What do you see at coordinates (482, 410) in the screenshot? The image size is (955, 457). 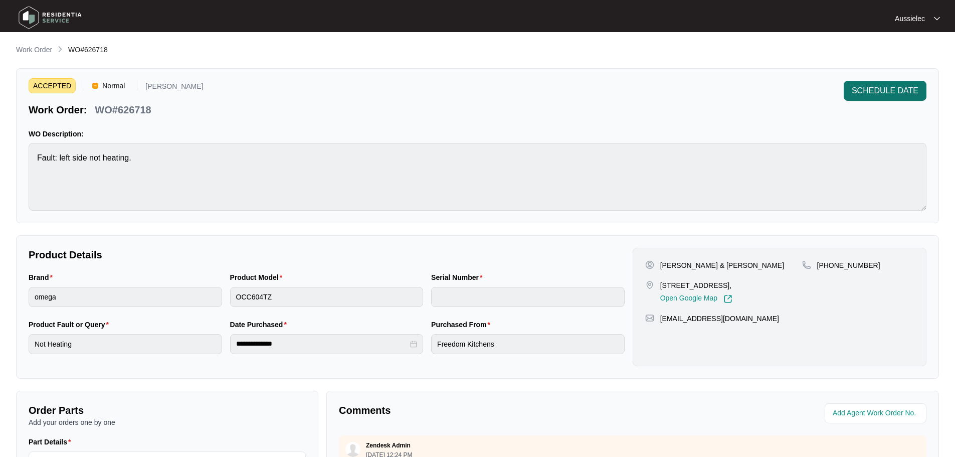 I see `p: Comments` at bounding box center [482, 410].